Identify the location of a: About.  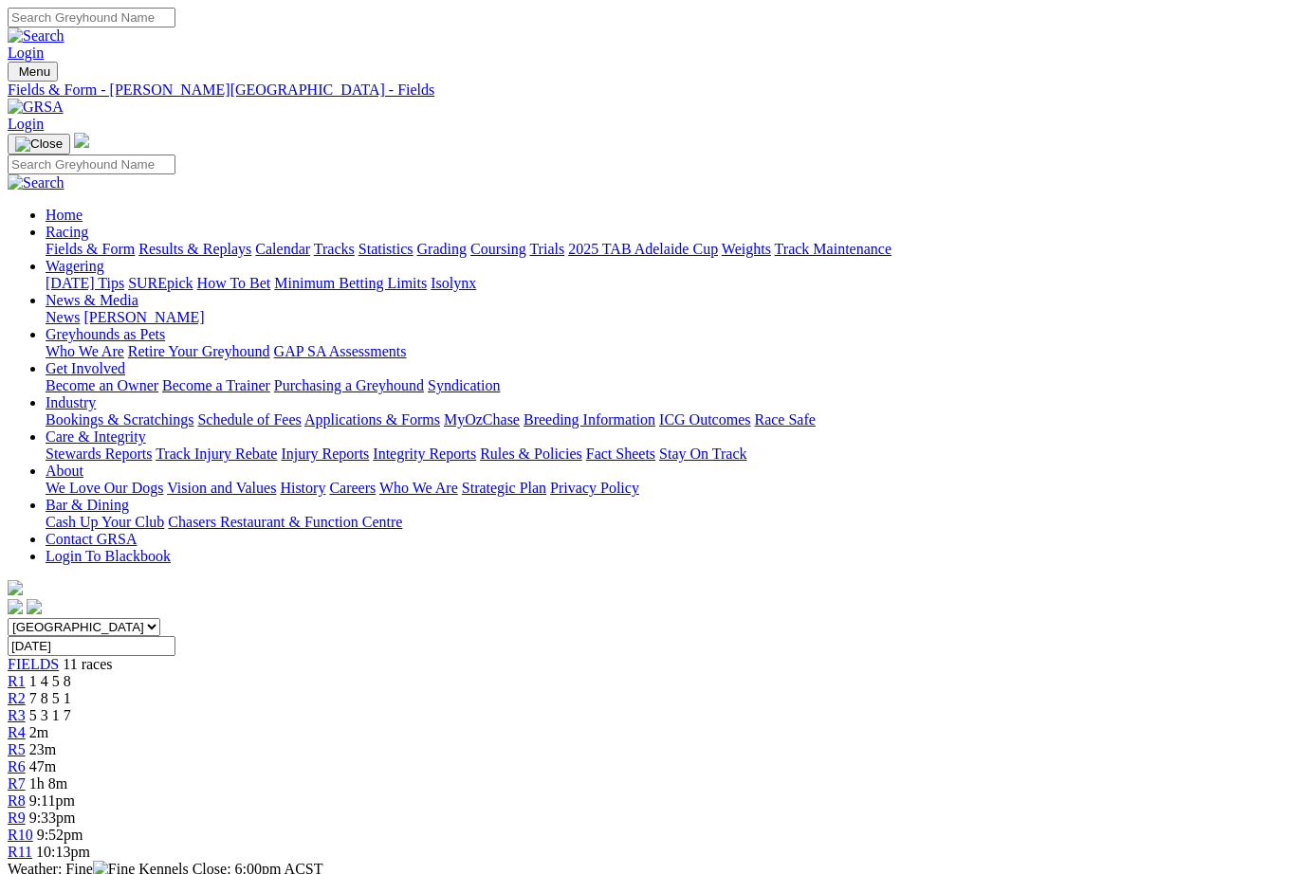
(64, 470).